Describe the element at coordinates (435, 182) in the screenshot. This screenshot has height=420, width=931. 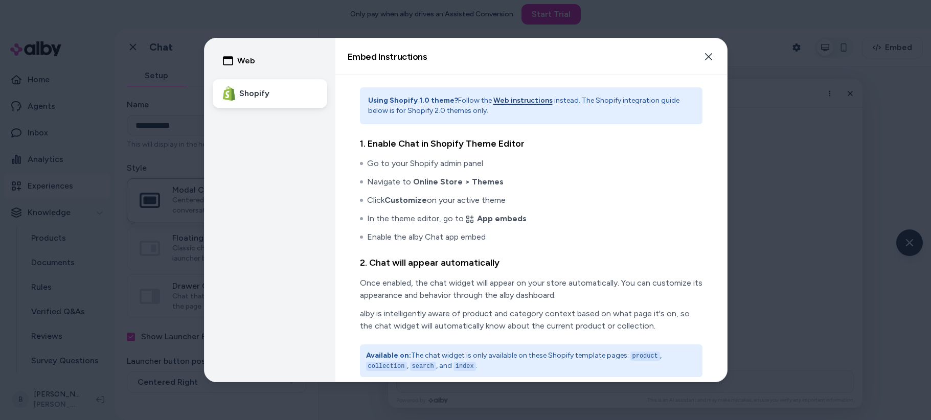
I see `span: Navigate to` at that location.